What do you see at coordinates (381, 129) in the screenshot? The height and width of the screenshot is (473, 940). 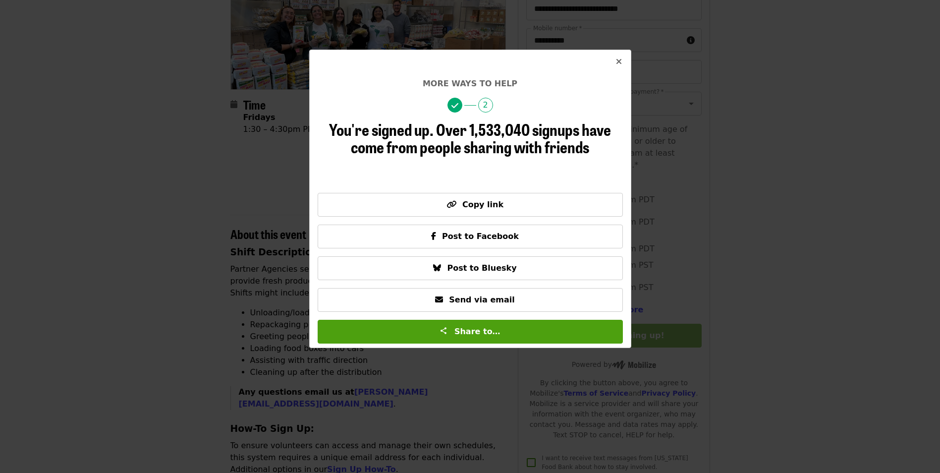 I see `span: You're signed up.` at bounding box center [381, 129].